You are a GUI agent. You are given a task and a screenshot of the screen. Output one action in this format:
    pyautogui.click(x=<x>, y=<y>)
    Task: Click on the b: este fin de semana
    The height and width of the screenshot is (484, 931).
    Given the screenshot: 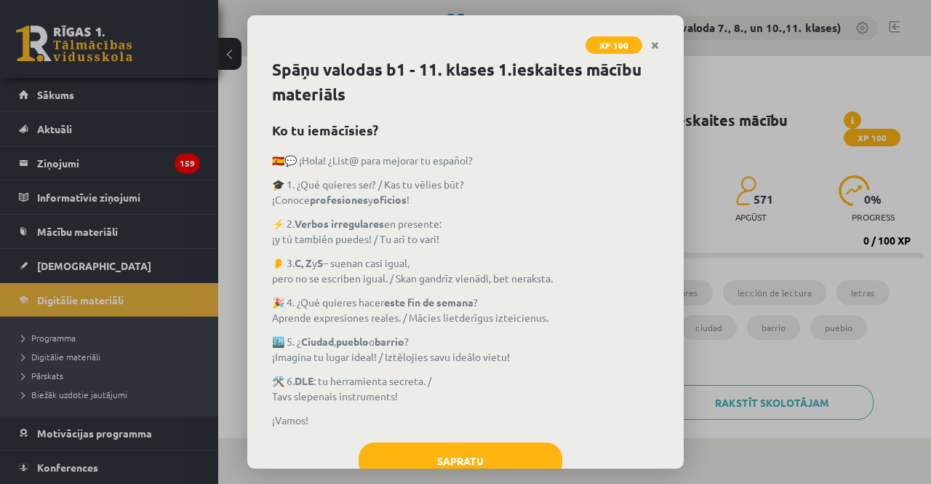 What is the action you would take?
    pyautogui.click(x=429, y=302)
    